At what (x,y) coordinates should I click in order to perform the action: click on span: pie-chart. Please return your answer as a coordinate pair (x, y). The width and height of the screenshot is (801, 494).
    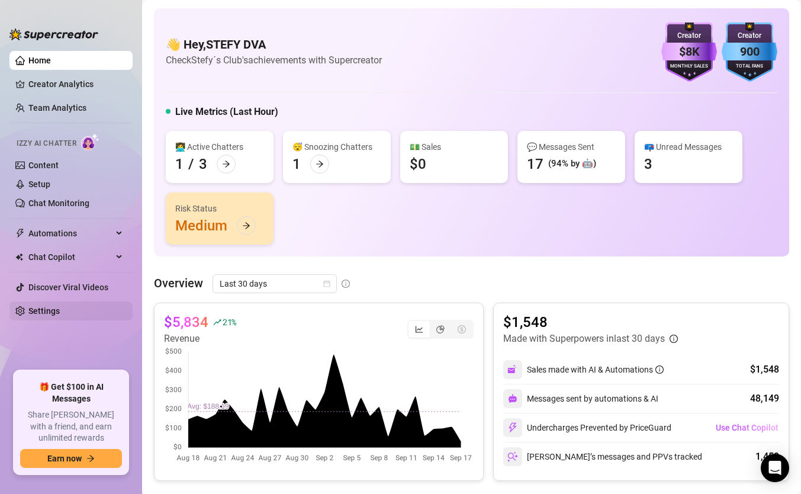
    Looking at the image, I should click on (440, 329).